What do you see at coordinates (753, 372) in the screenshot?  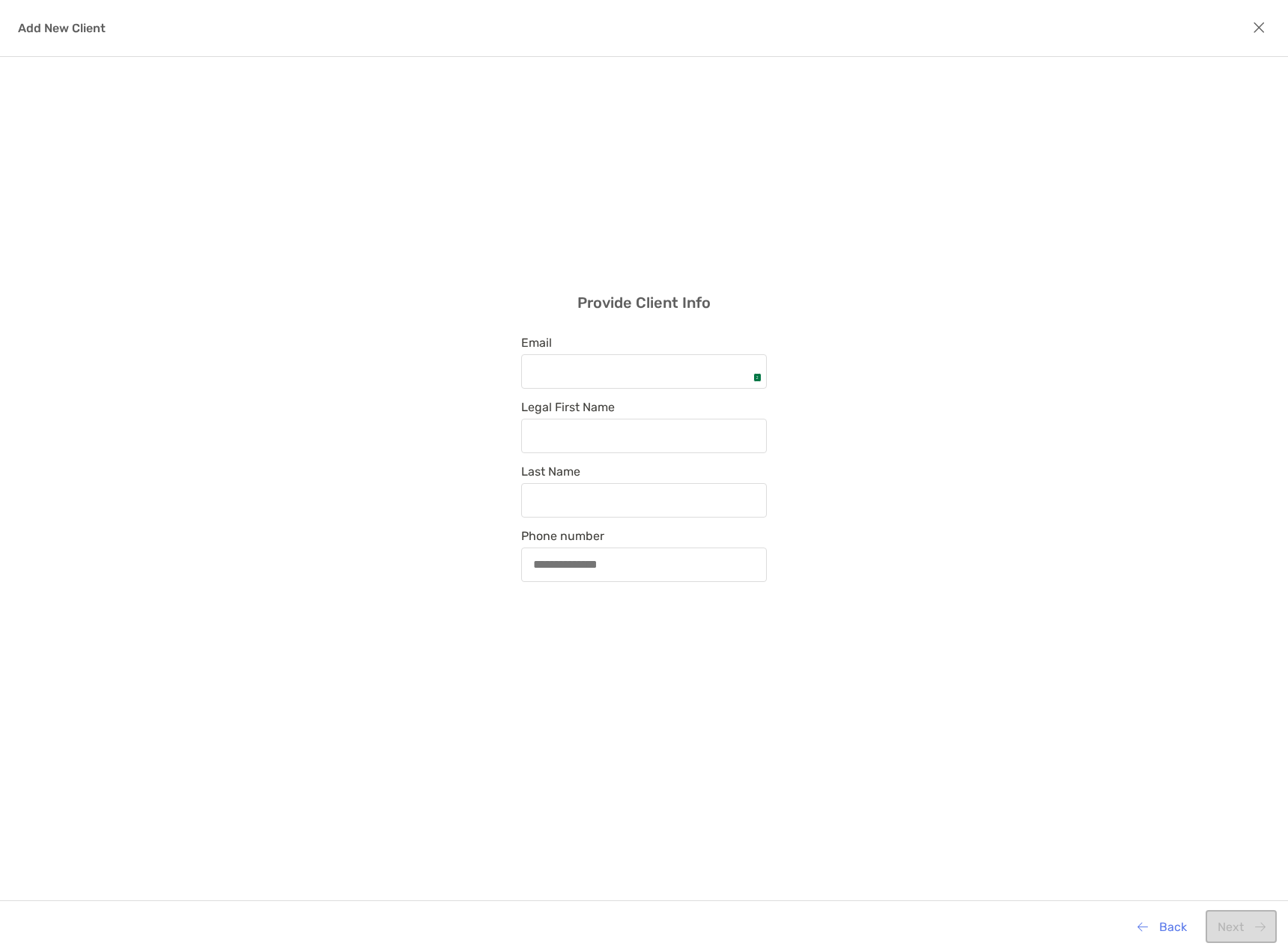 I see `img: npw-badge-icon.svg` at bounding box center [753, 372].